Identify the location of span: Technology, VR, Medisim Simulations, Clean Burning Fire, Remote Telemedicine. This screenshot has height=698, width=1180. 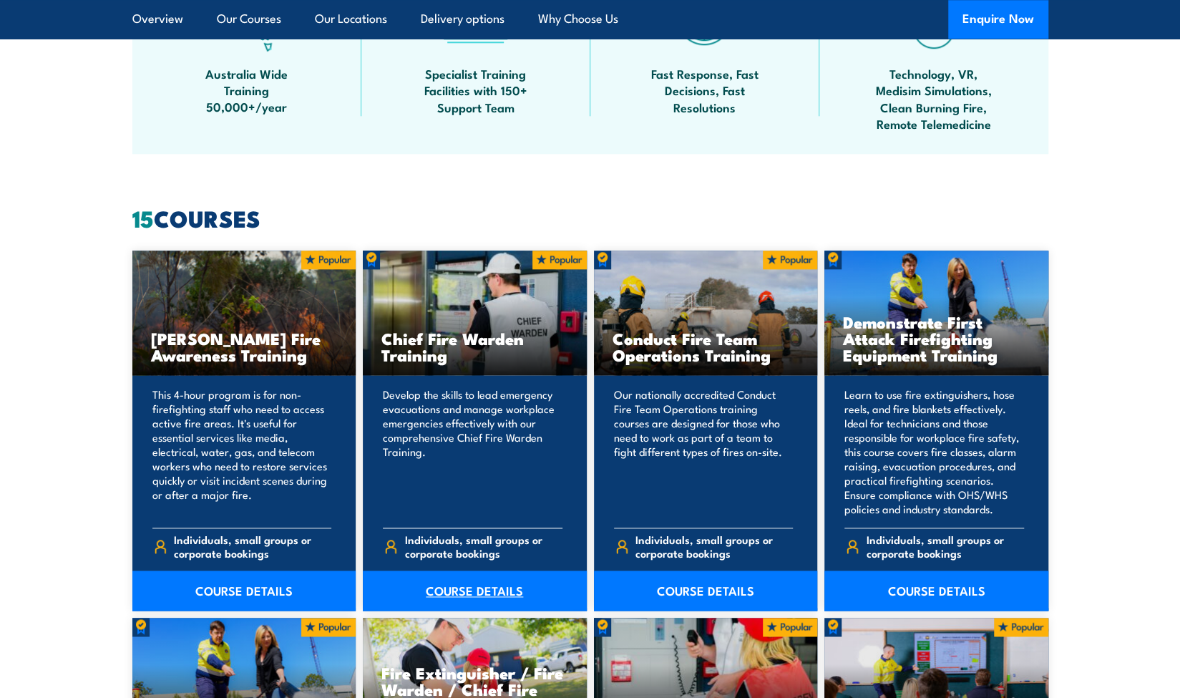
(934, 99).